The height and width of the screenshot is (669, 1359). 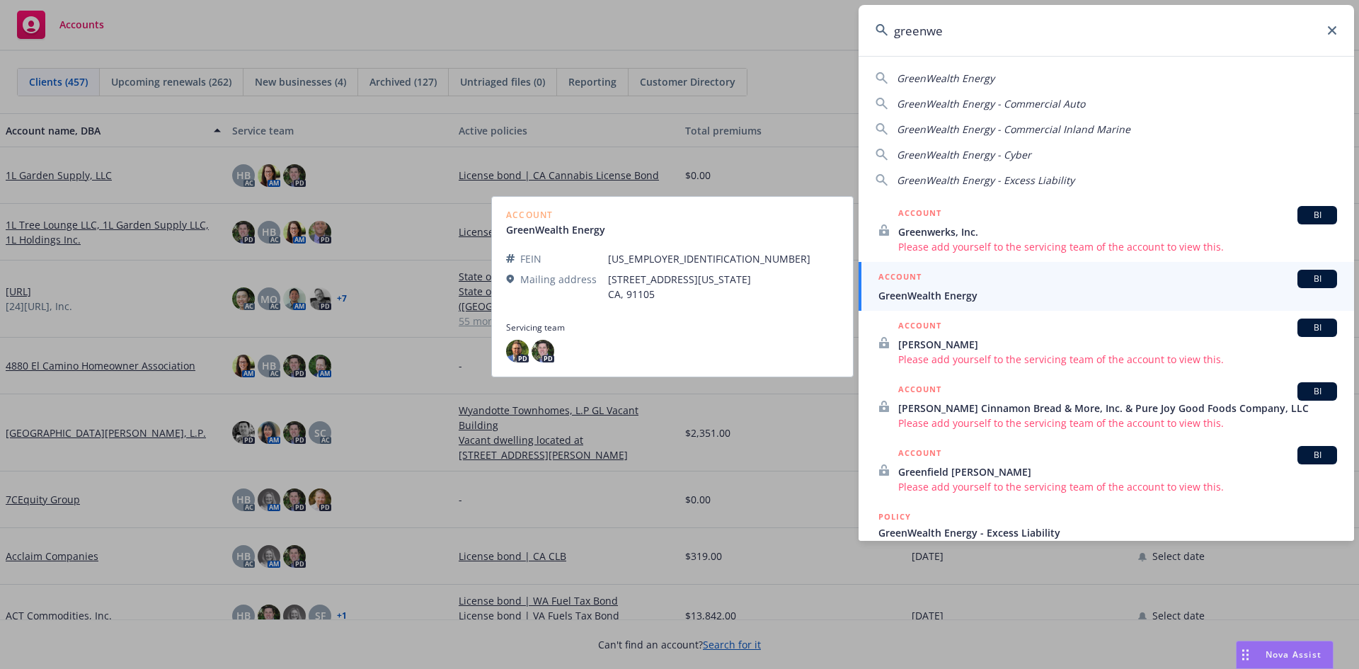 I want to click on input: Search..., so click(x=1107, y=30).